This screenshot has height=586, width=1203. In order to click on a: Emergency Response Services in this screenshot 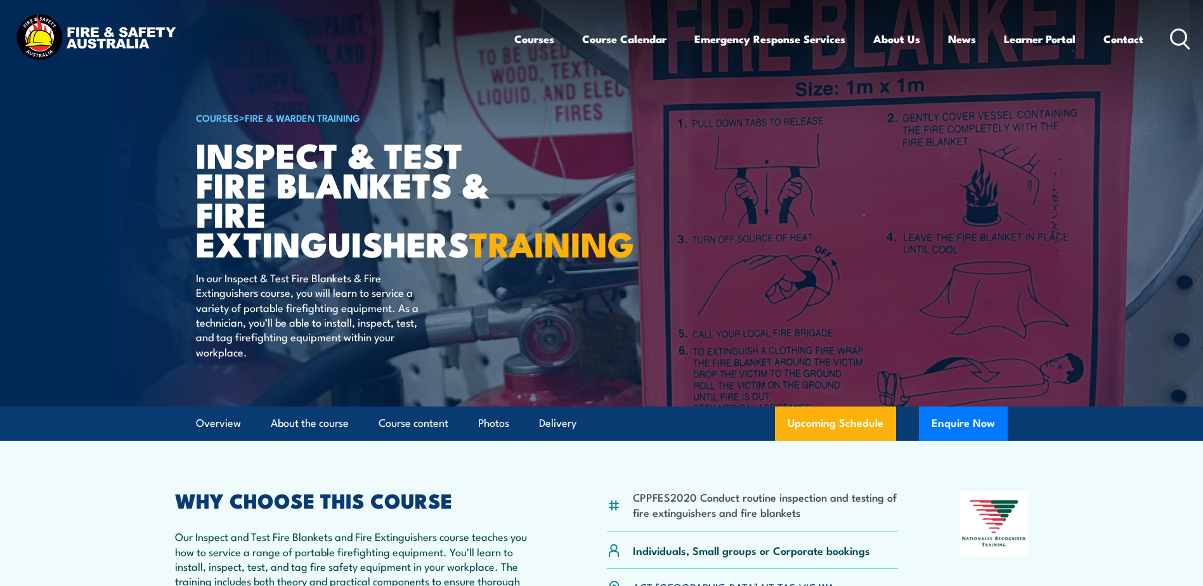, I will do `click(770, 39)`.